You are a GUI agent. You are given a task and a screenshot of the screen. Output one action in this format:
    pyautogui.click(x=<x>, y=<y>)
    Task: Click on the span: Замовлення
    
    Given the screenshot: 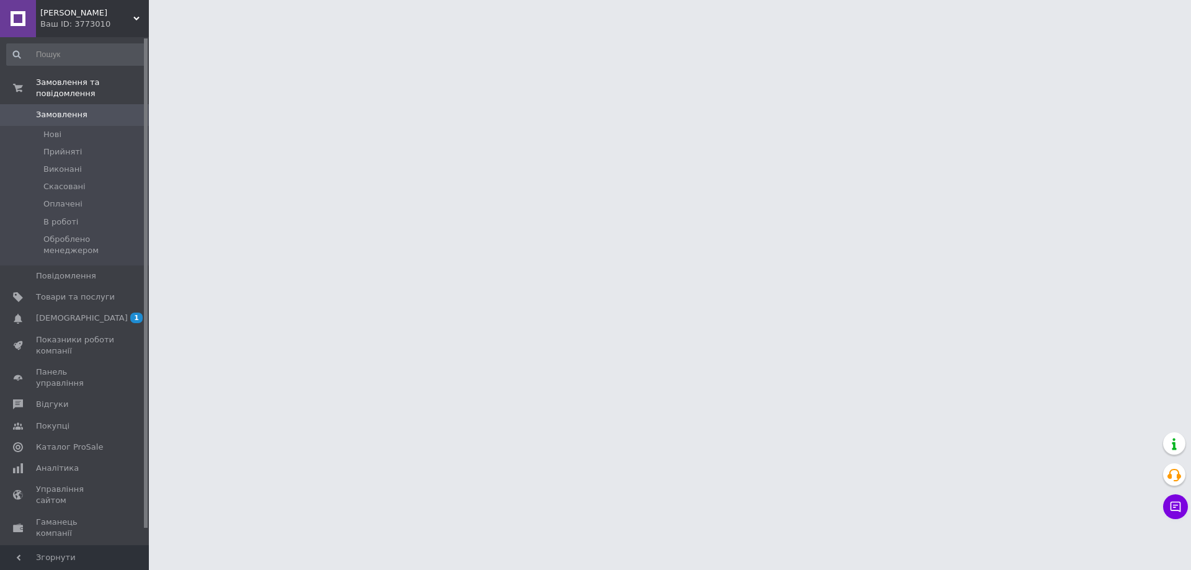 What is the action you would take?
    pyautogui.click(x=61, y=115)
    